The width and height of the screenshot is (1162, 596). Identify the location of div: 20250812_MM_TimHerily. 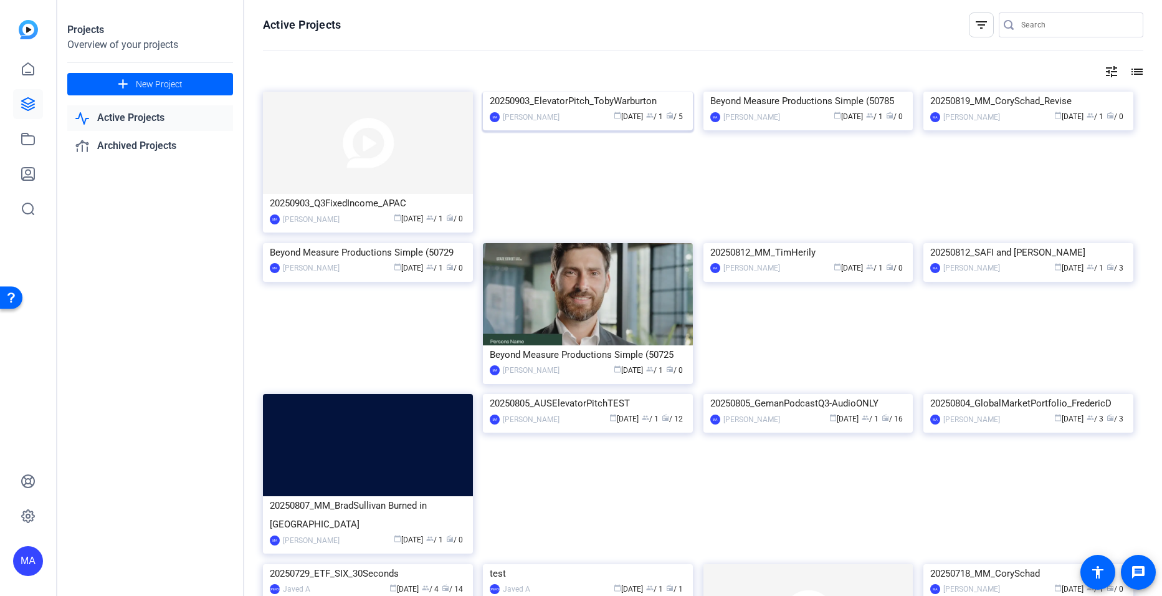
(808, 252).